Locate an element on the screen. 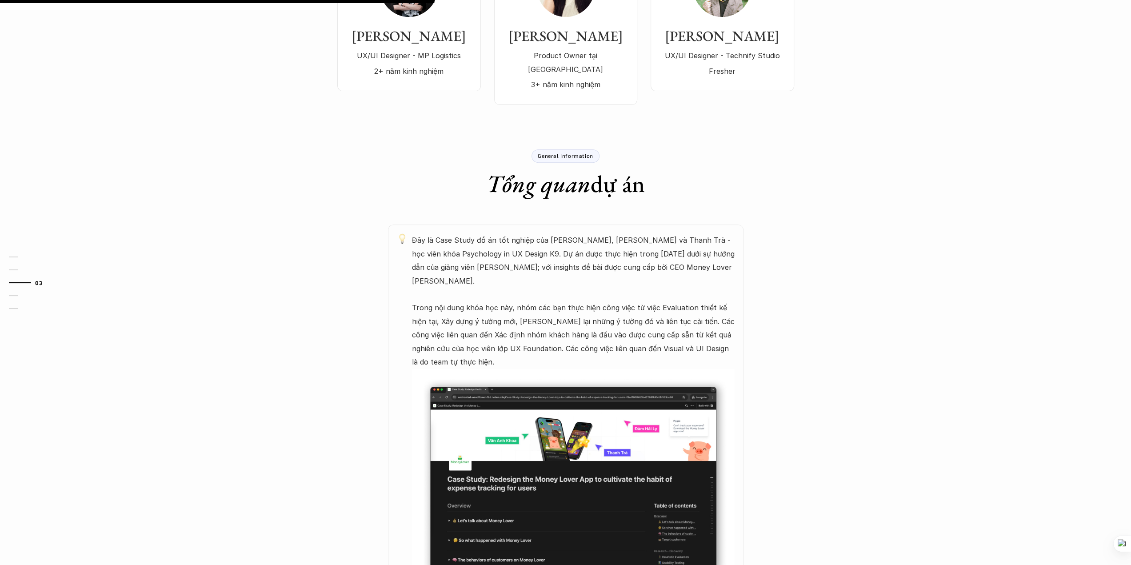 The image size is (1131, 565). p: 3+ năm kinh nghiệm is located at coordinates (566, 84).